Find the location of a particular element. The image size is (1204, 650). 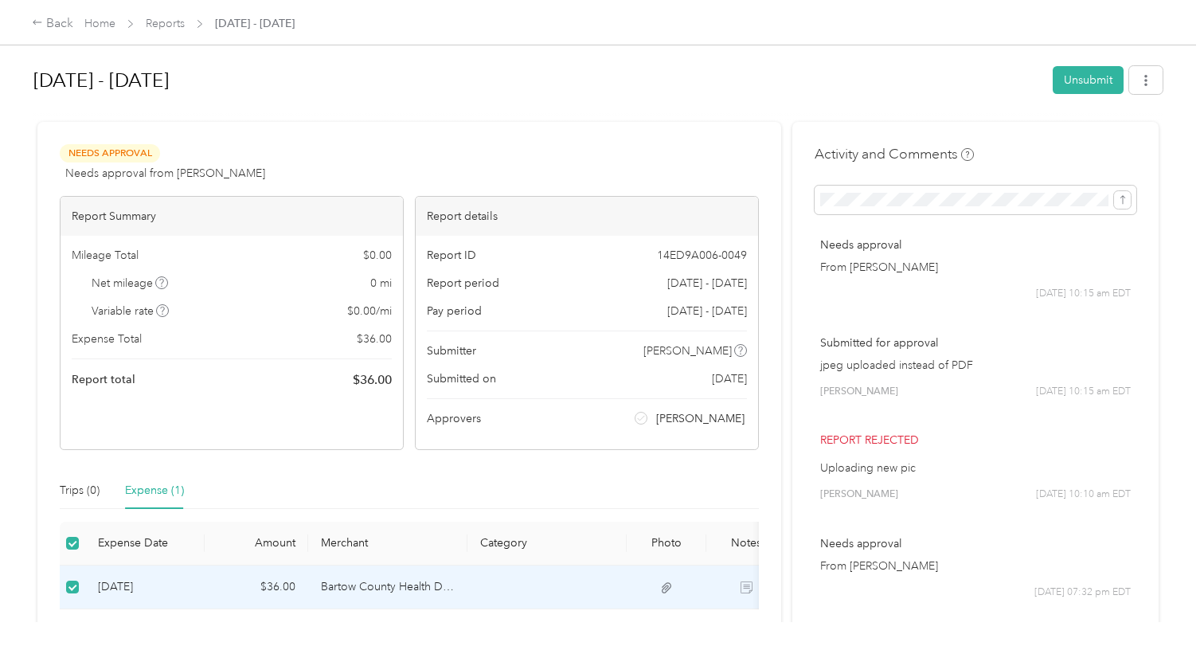

p: Uploading new pic is located at coordinates (976, 468).